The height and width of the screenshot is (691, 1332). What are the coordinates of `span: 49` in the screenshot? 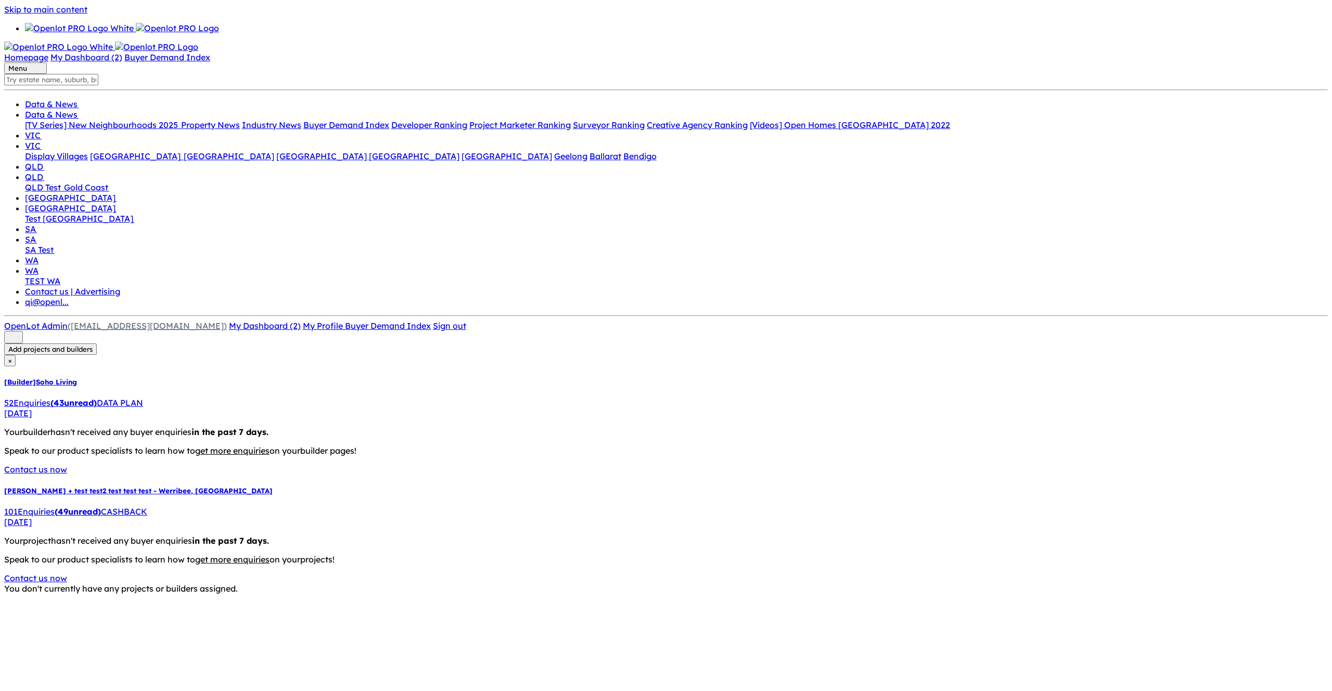 It's located at (63, 511).